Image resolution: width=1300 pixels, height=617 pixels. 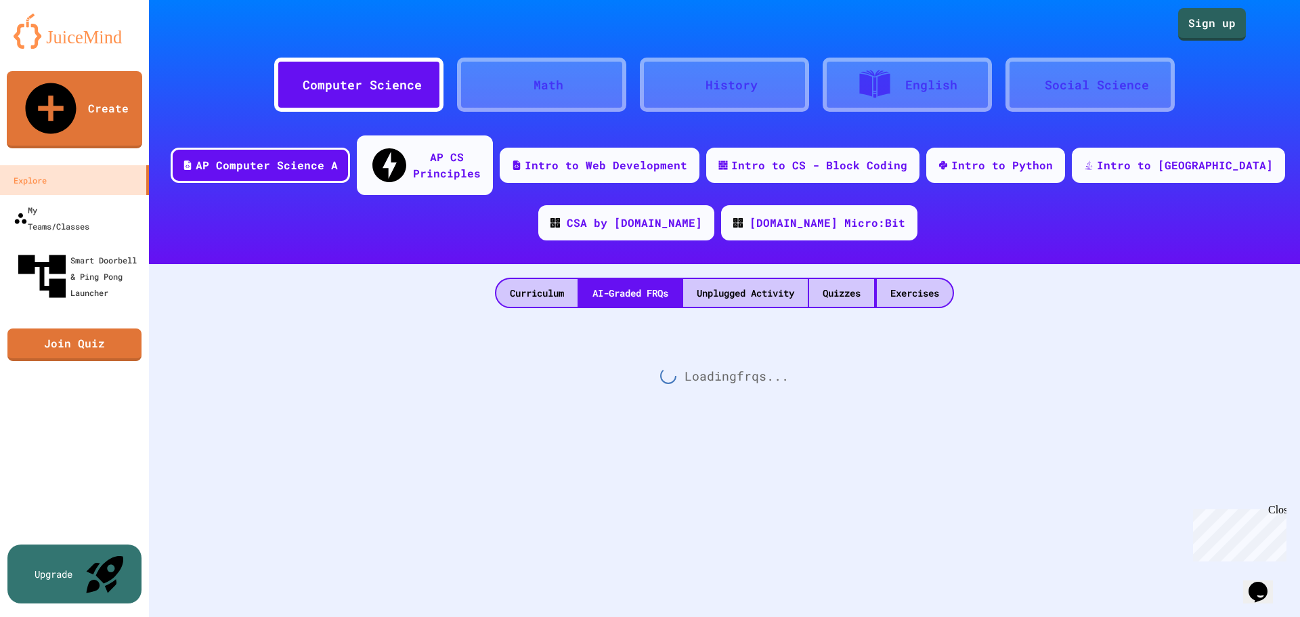 I want to click on img: logo-orange.svg, so click(x=74, y=31).